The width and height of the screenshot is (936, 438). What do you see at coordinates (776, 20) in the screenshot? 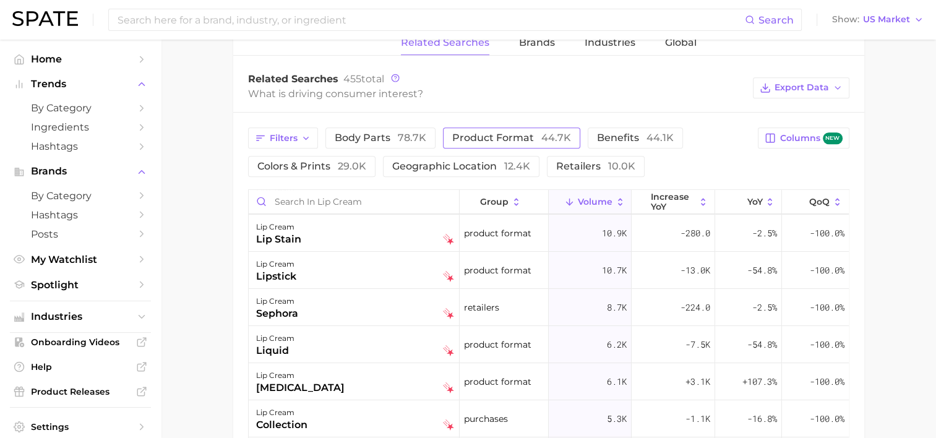
I see `span: Search` at bounding box center [776, 20].